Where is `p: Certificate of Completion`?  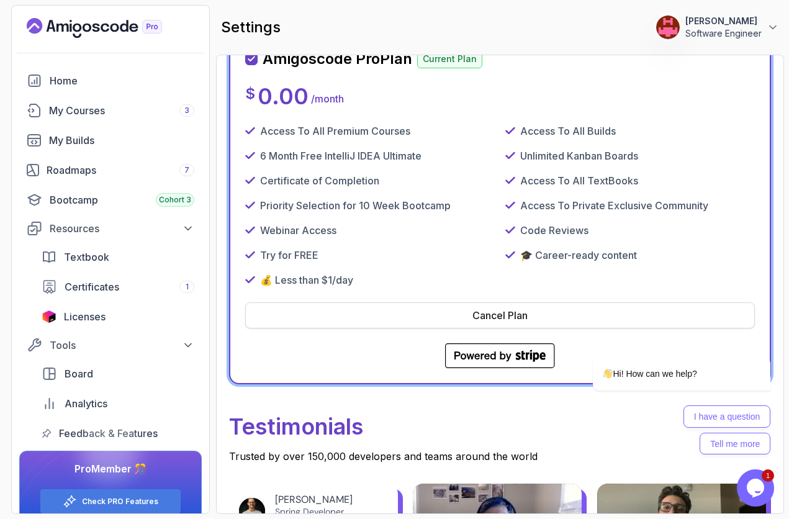 p: Certificate of Completion is located at coordinates (320, 181).